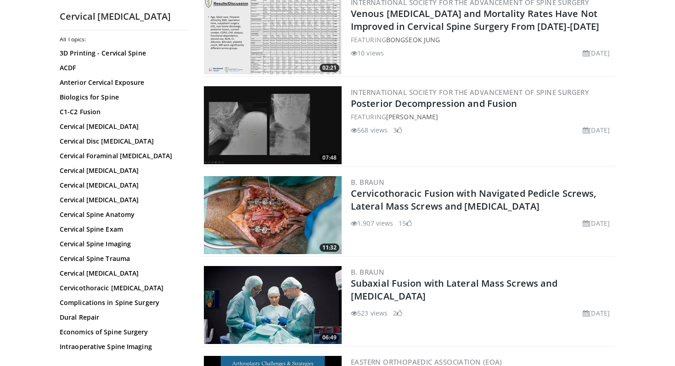 The height and width of the screenshot is (366, 675). What do you see at coordinates (434, 103) in the screenshot?
I see `a: Posterior Decompression and Fusion` at bounding box center [434, 103].